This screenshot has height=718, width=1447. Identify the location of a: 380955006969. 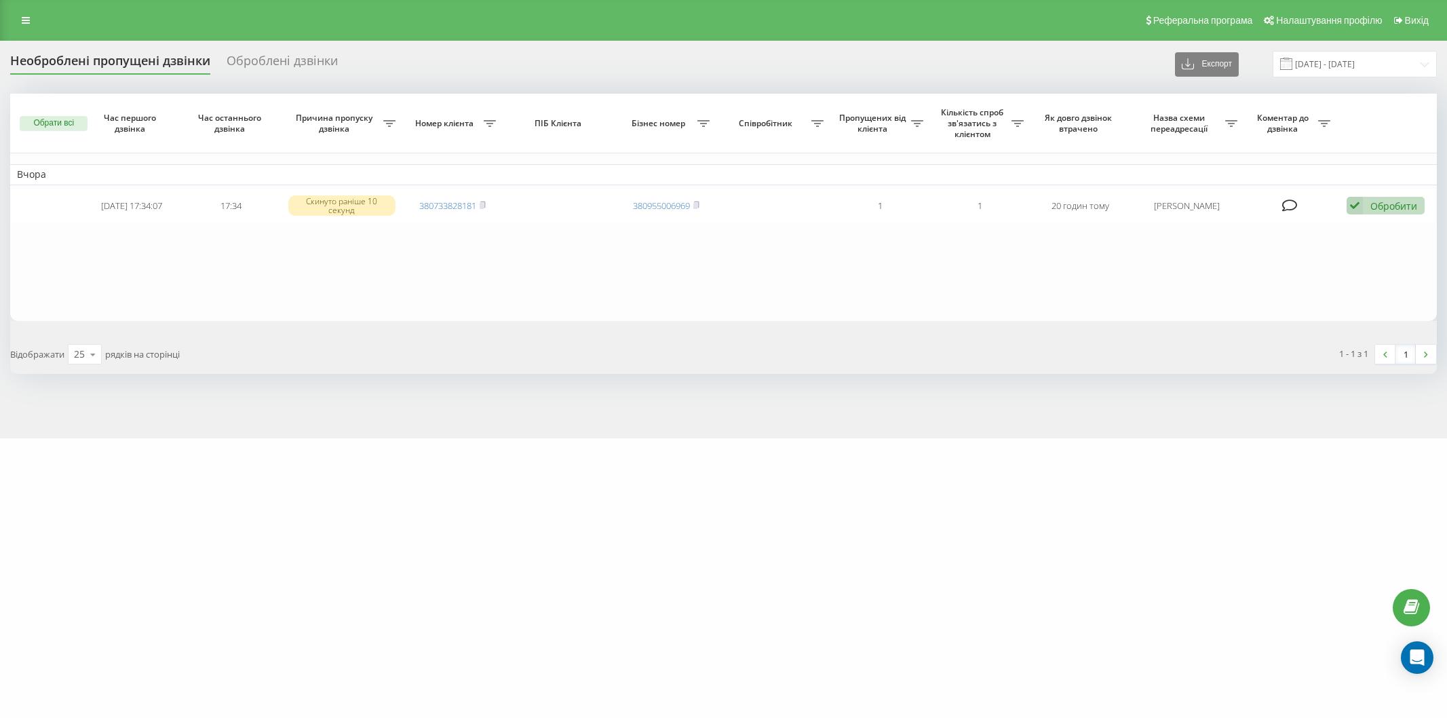
(661, 205).